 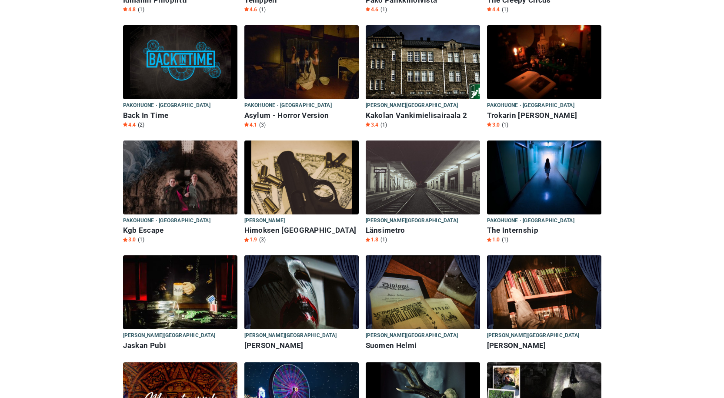 What do you see at coordinates (544, 178) in the screenshot?
I see `img: The Internship` at bounding box center [544, 178].